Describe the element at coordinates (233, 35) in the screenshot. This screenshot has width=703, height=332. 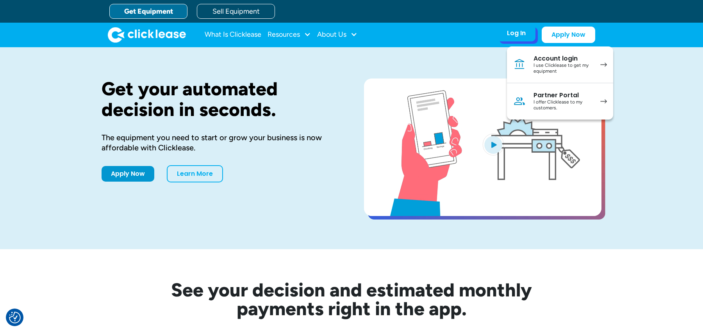
I see `a: What Is Clicklease` at that location.